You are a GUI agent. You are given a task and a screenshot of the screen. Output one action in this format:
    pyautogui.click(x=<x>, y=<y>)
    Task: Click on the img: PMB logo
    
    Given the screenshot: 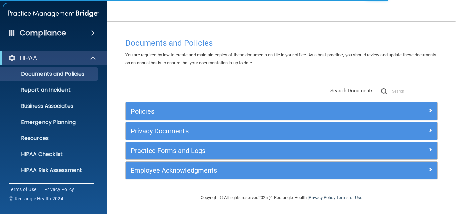 What is the action you would take?
    pyautogui.click(x=53, y=14)
    